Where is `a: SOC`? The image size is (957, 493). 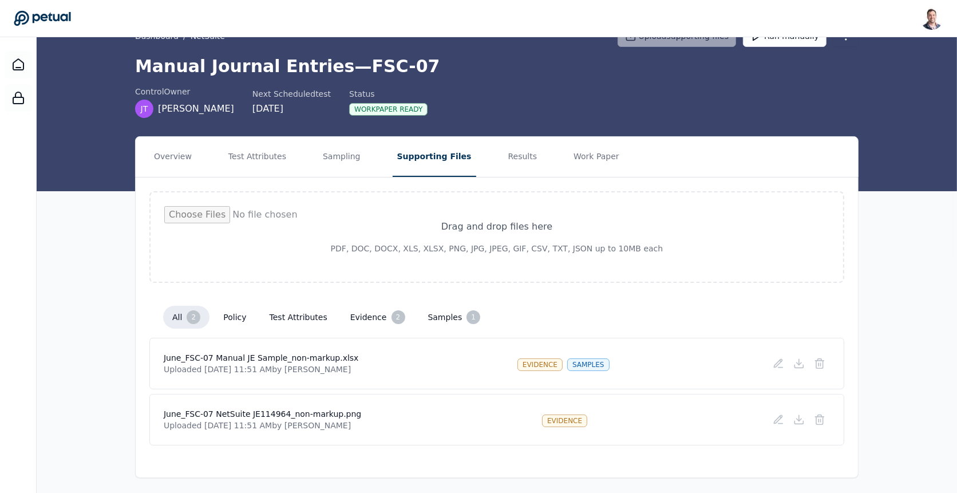
a: SOC is located at coordinates (18, 98).